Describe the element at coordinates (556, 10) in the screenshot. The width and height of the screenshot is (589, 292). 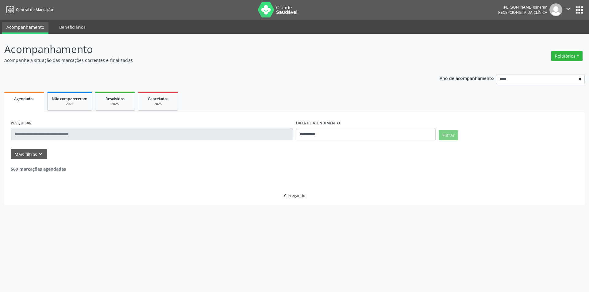
I see `img: img` at that location.